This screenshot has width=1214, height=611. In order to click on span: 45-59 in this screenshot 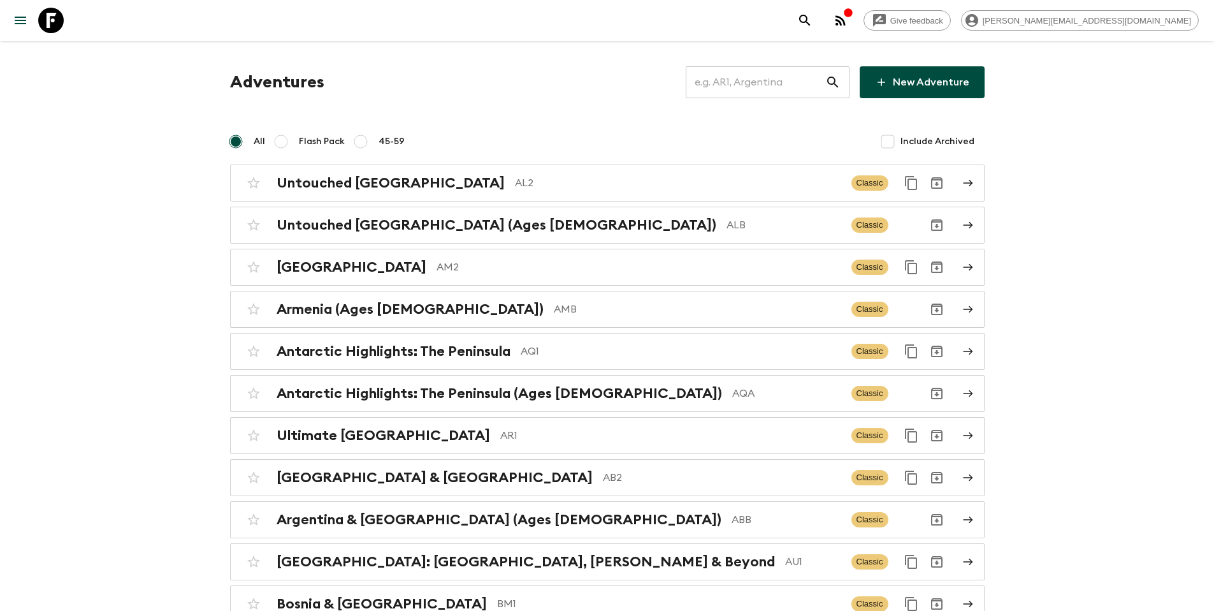, I will do `click(391, 141)`.